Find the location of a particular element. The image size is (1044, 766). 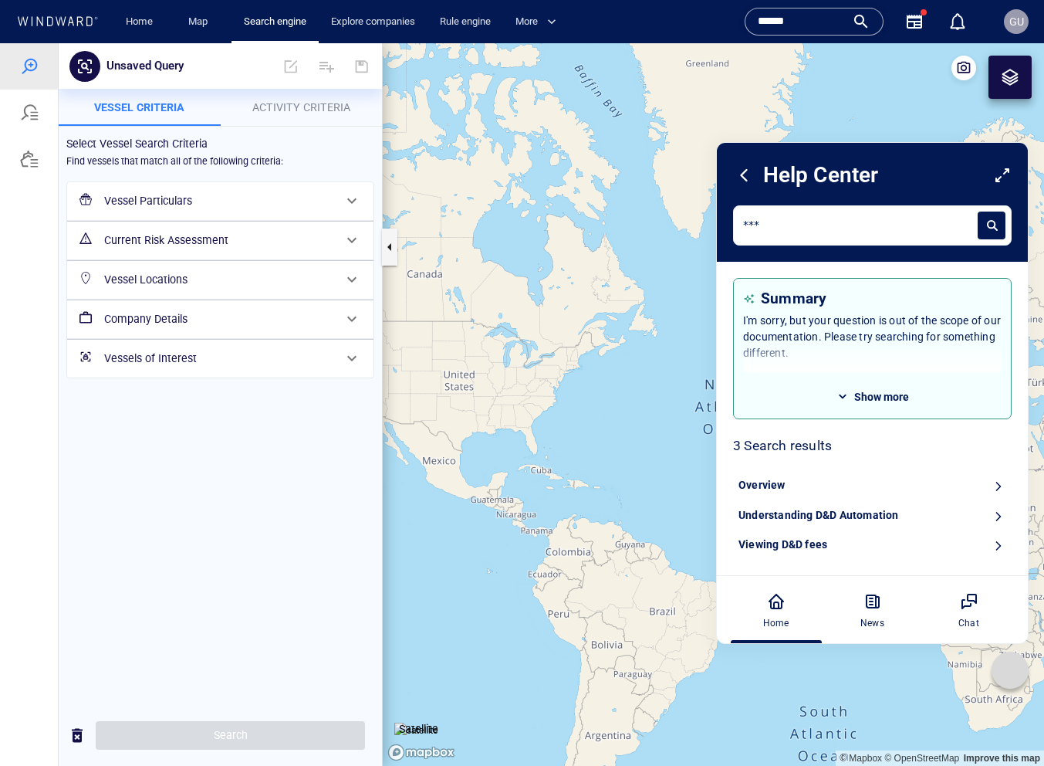

button: Map is located at coordinates (201, 22).